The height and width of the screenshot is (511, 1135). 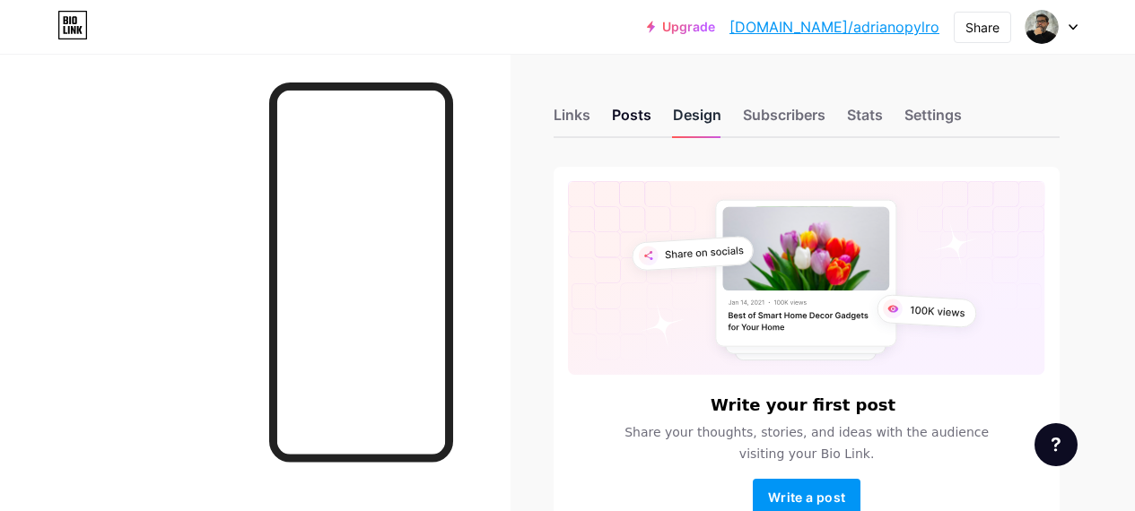 I want to click on img: adrianopylro, so click(x=1042, y=27).